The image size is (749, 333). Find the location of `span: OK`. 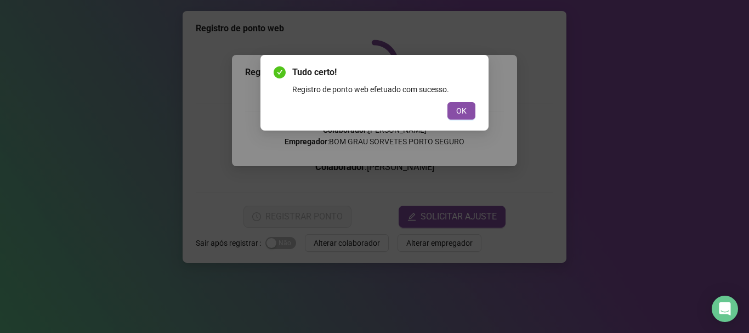

span: OK is located at coordinates (461, 111).